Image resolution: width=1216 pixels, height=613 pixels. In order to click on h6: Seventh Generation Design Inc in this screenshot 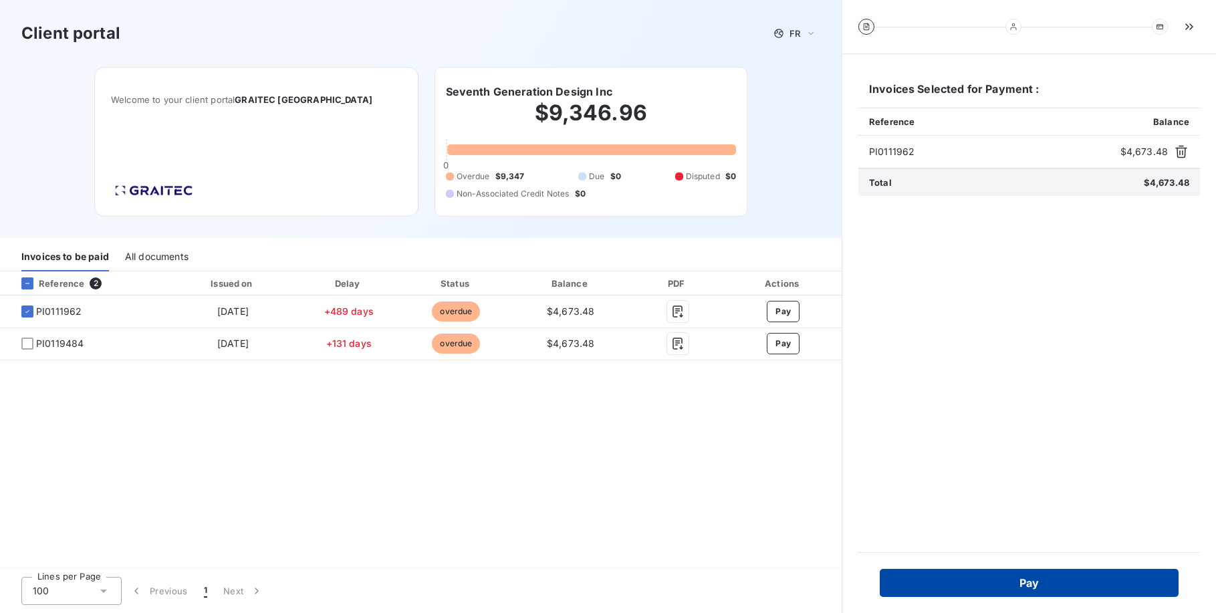, I will do `click(529, 92)`.